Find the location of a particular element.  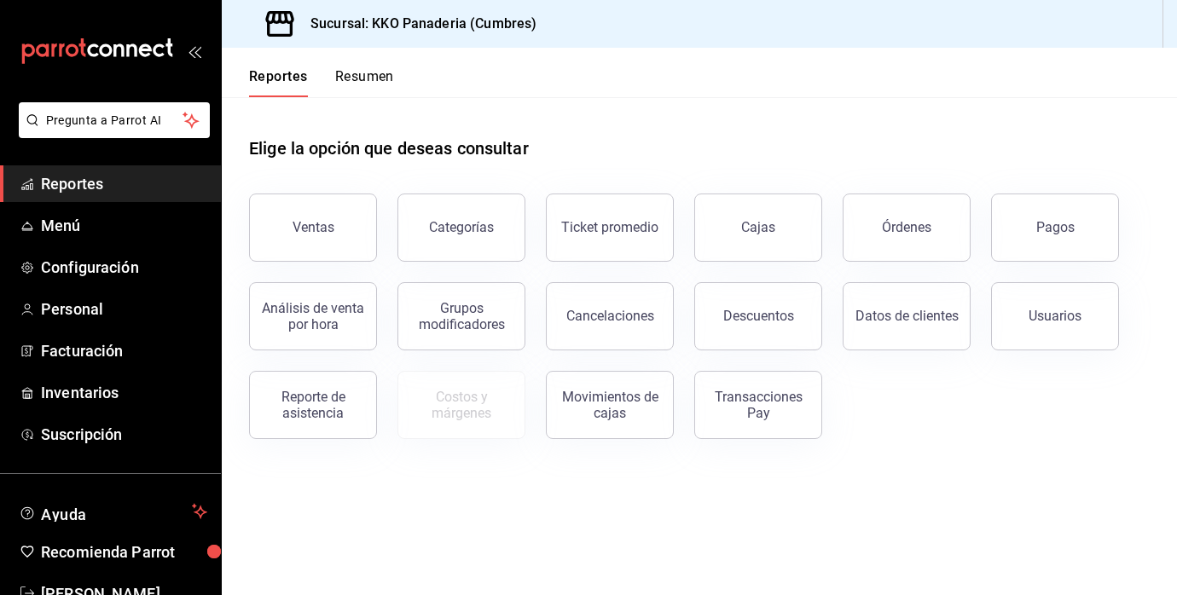

button: Cajas is located at coordinates (758, 228).